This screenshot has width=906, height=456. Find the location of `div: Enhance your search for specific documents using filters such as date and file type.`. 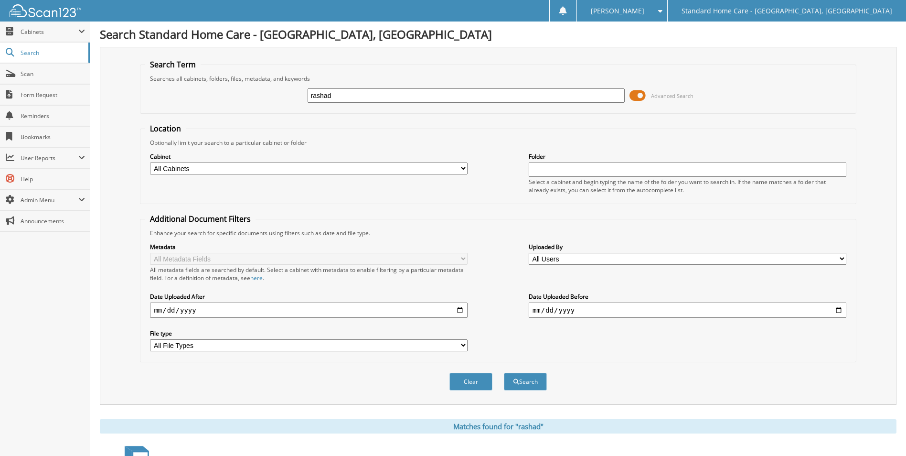

div: Enhance your search for specific documents using filters such as date and file type. is located at coordinates (498, 233).